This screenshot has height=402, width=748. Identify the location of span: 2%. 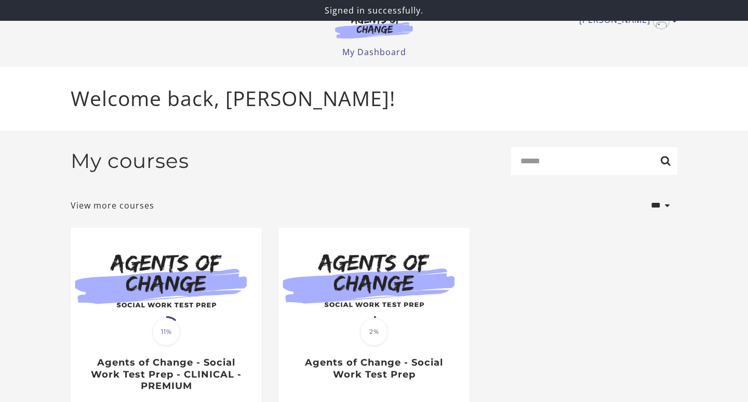
(374, 331).